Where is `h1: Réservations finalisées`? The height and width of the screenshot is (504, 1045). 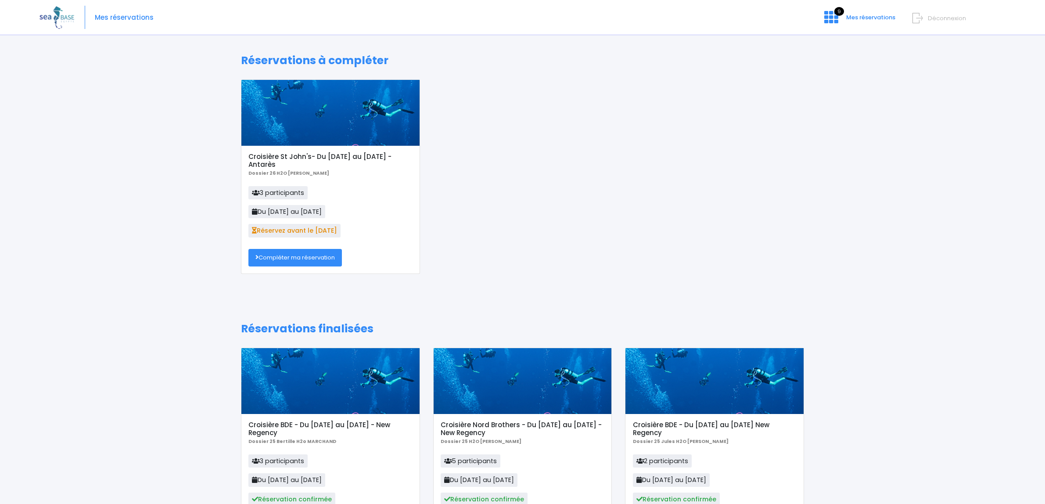
h1: Réservations finalisées is located at coordinates (522, 329).